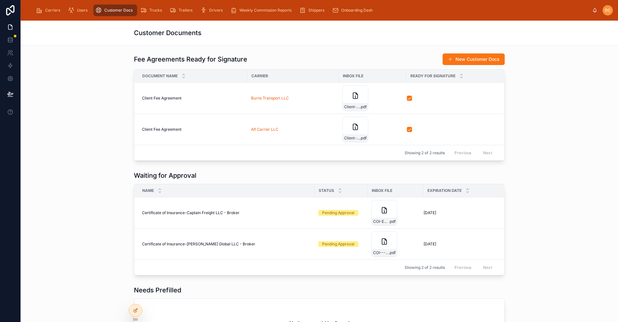  Describe the element at coordinates (160, 76) in the screenshot. I see `span: Document Name` at that location.